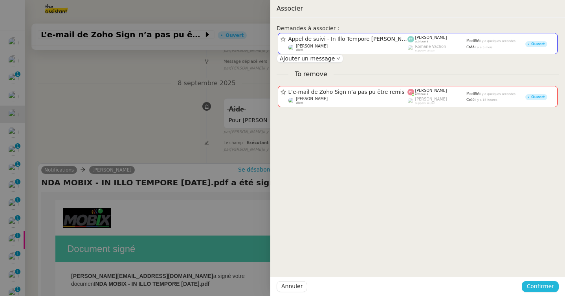 The image size is (565, 296). What do you see at coordinates (411, 48) in the screenshot?
I see `img: users%2FyQfMwtYgTqhRP2YHWHmG2s2LYaD3%2Favatar%2Fprofile-pic.png` at bounding box center [411, 48].